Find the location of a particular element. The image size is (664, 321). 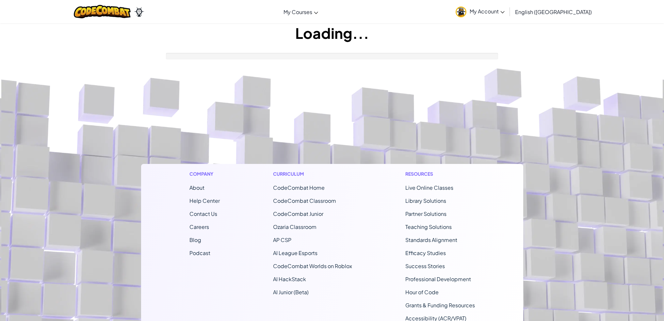

a: AI League Esports is located at coordinates (295, 253).